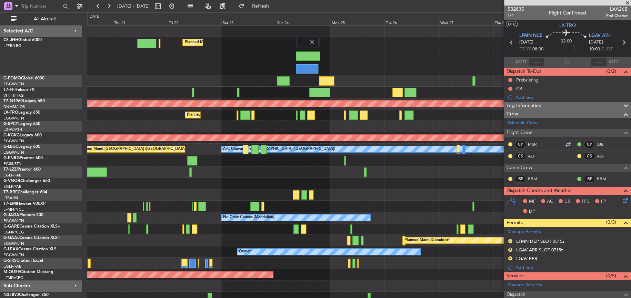  Describe the element at coordinates (11, 238) in the screenshot. I see `span: G-GAAL` at that location.